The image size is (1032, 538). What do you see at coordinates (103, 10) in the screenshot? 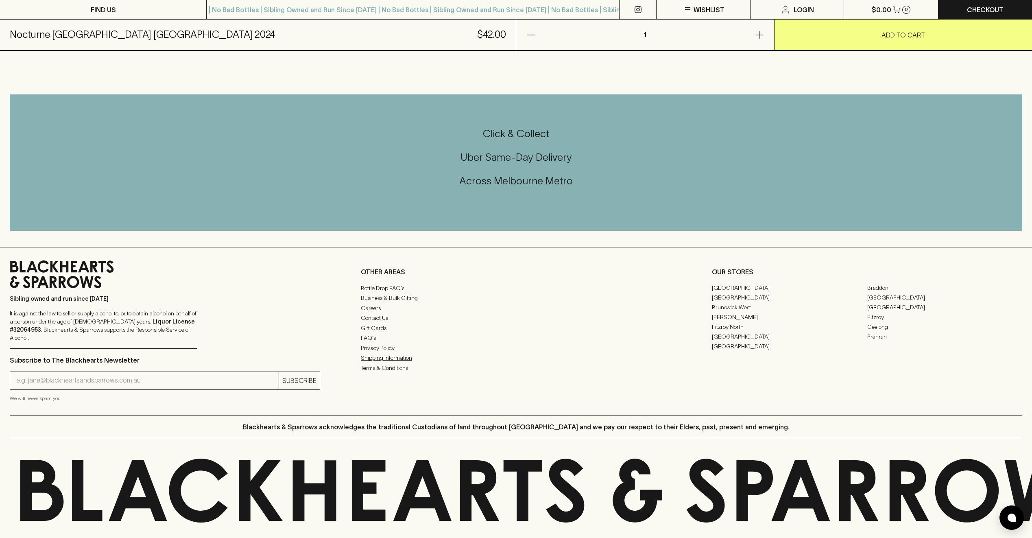
I see `p: FIND US` at bounding box center [103, 10].